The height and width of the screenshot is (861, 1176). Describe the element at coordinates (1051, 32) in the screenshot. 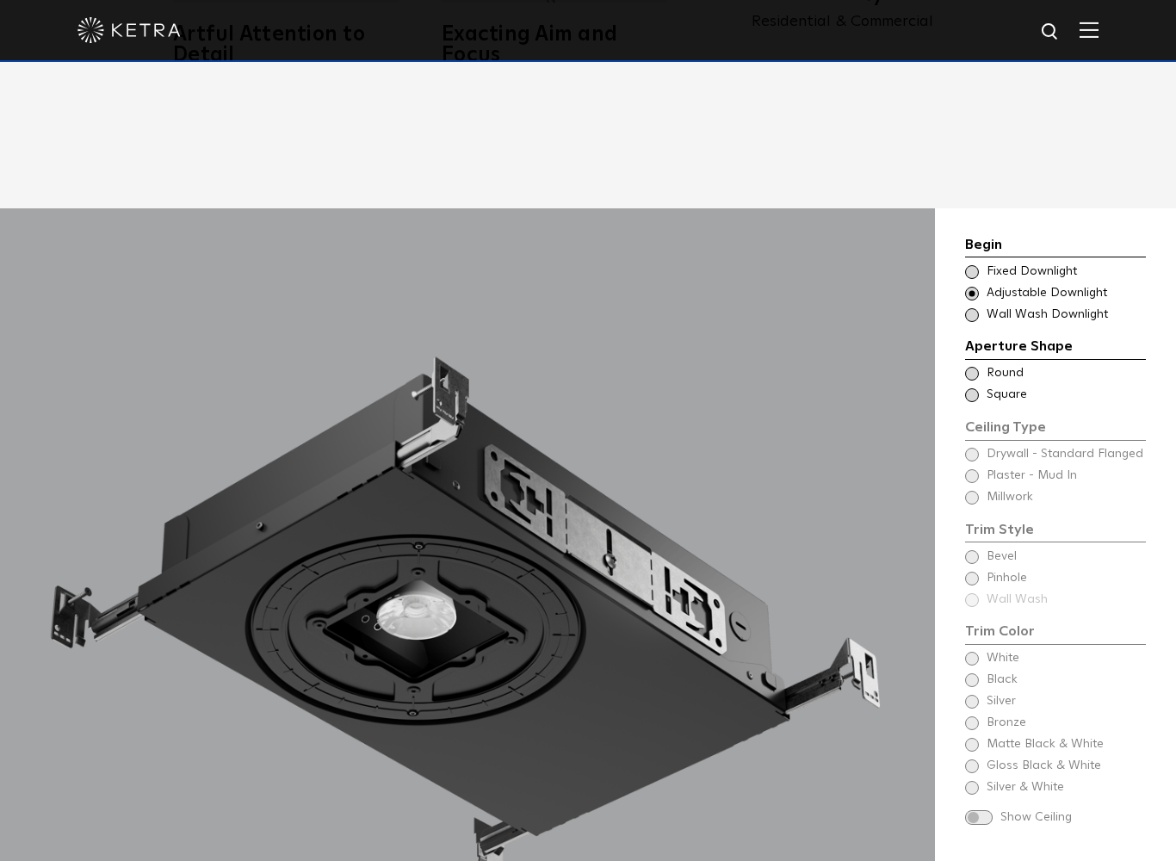

I see `img: search icon` at that location.